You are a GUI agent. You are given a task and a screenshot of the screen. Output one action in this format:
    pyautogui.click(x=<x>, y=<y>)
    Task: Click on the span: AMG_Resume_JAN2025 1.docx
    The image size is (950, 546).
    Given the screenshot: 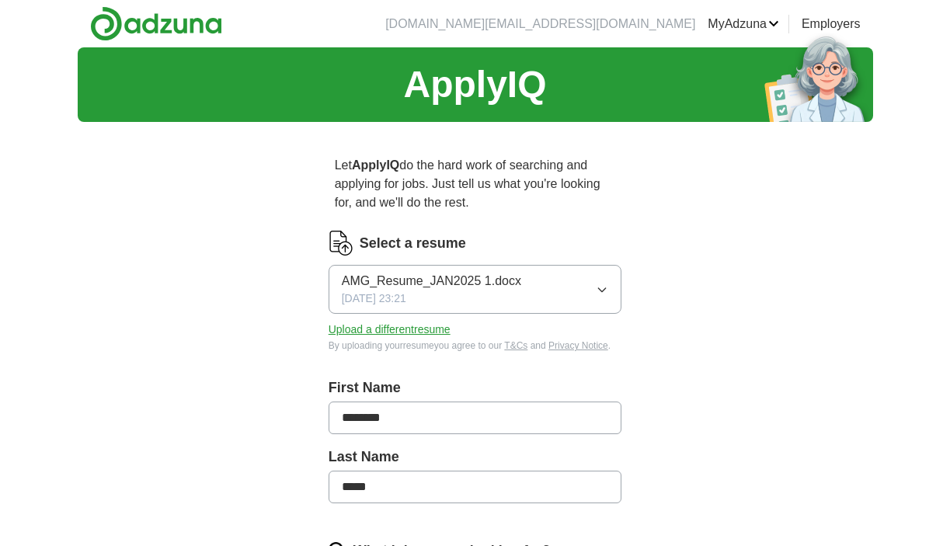 What is the action you would take?
    pyautogui.click(x=431, y=281)
    